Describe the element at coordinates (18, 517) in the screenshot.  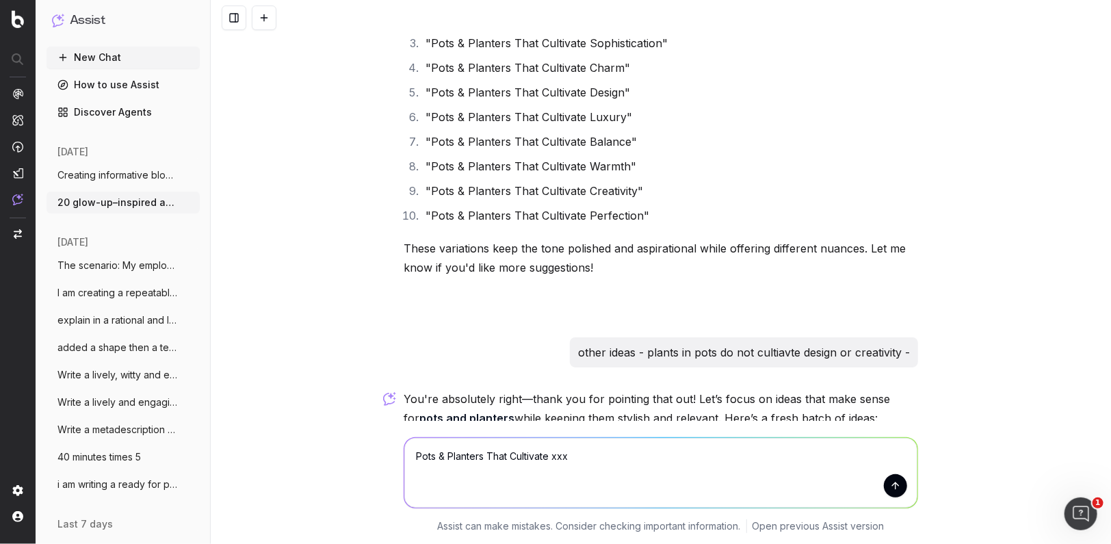
I see `img: My account` at that location.